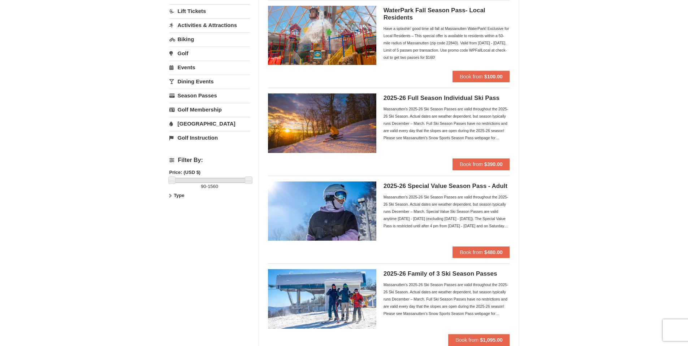  What do you see at coordinates (481, 252) in the screenshot?
I see `button: Book from $480.00` at bounding box center [481, 252].